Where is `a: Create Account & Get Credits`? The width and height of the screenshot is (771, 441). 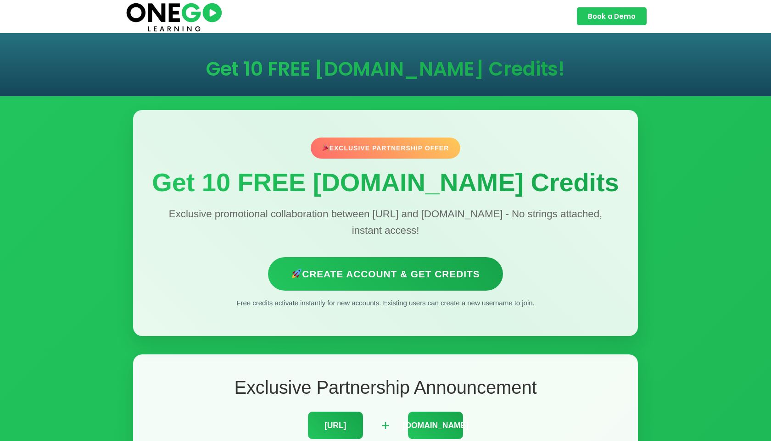
a: Create Account & Get Credits is located at coordinates (385, 274).